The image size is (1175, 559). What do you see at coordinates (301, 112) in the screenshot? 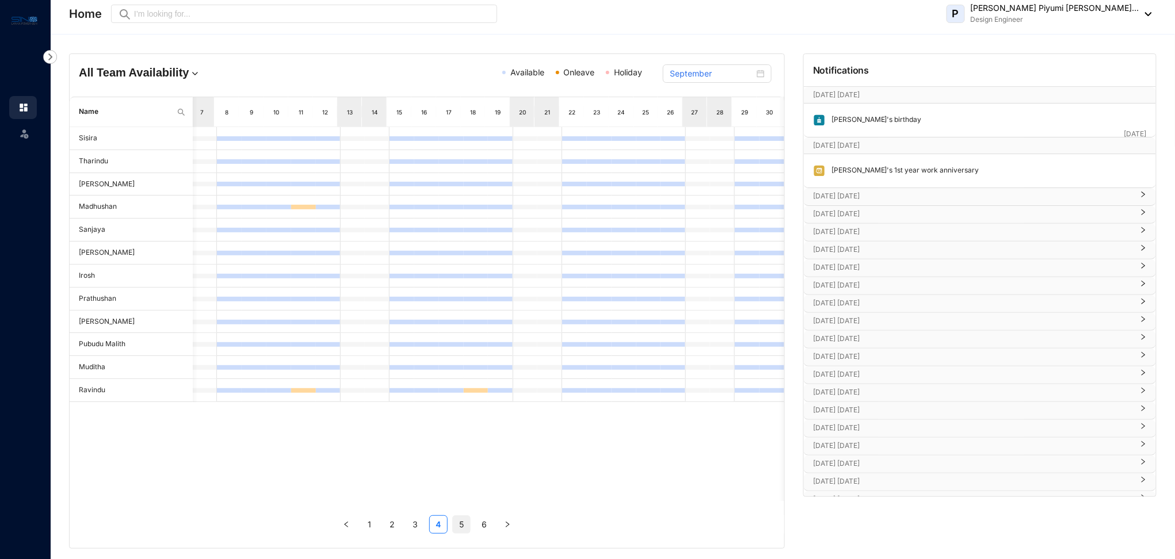
I see `div: 11` at bounding box center [301, 112].